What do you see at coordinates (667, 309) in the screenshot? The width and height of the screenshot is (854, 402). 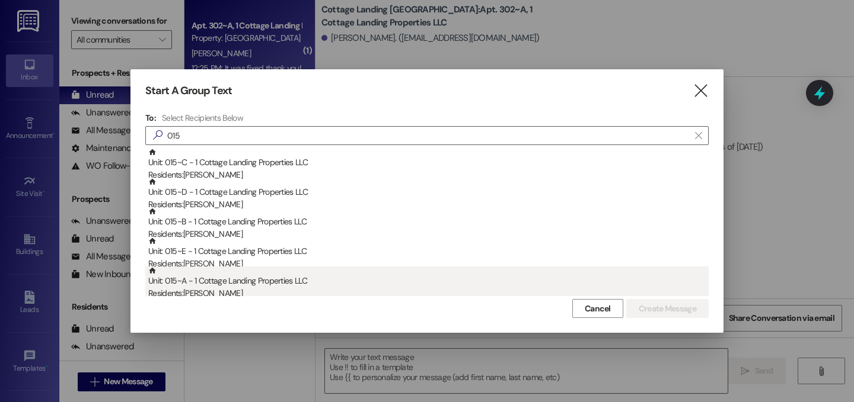 I see `span: Create Message` at bounding box center [667, 309].